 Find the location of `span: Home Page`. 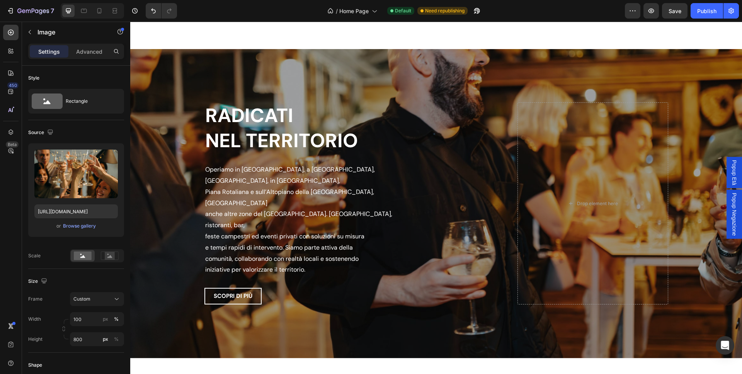

span: Home Page is located at coordinates (354, 11).